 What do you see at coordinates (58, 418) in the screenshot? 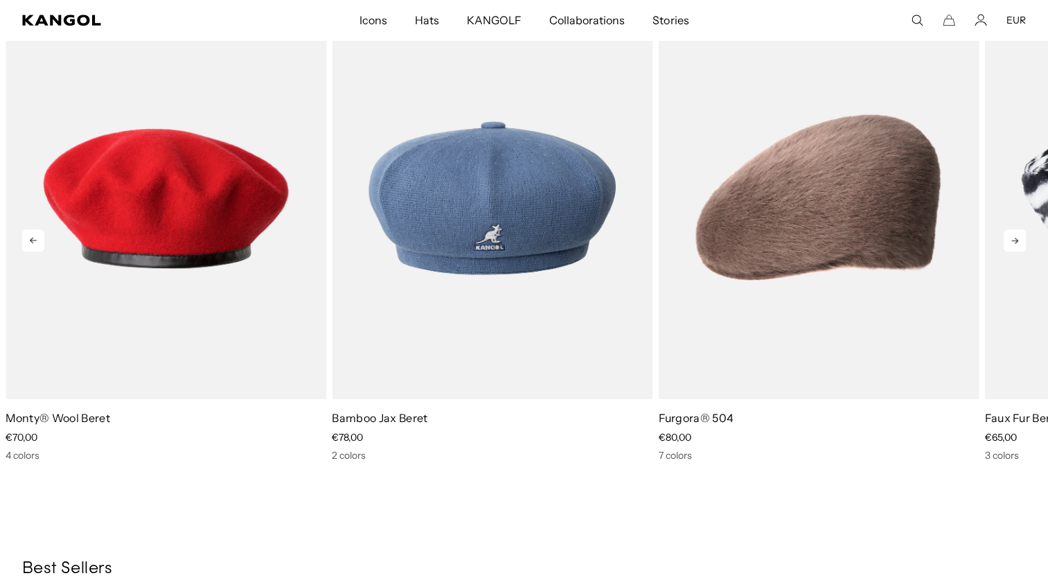
I see `a: Monty® Wool Beret` at bounding box center [58, 418].